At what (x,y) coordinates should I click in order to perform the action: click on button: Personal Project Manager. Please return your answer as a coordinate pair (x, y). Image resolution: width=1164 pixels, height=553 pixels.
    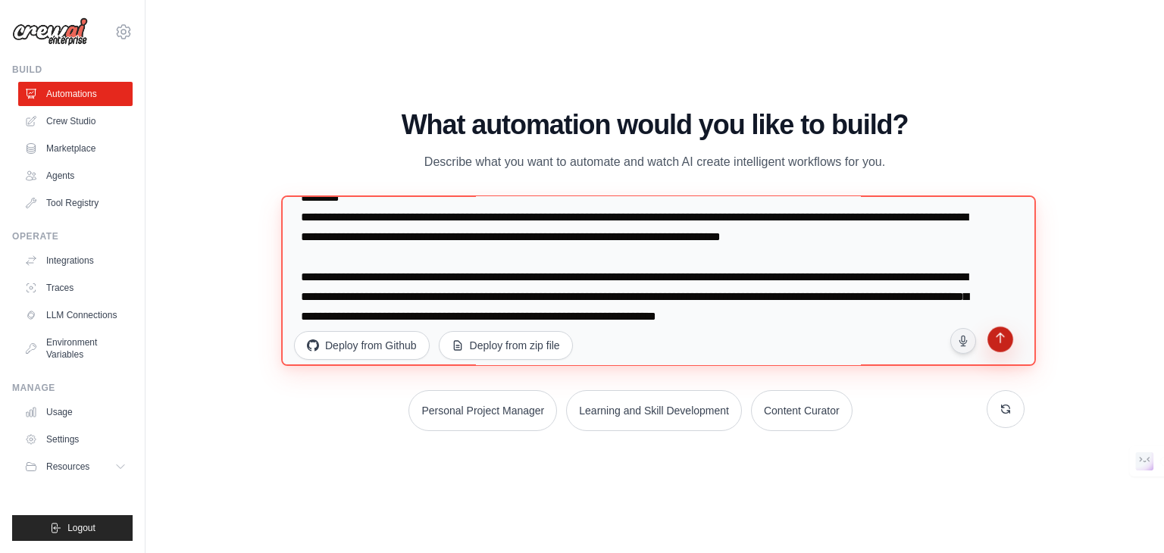
    Looking at the image, I should click on (483, 411).